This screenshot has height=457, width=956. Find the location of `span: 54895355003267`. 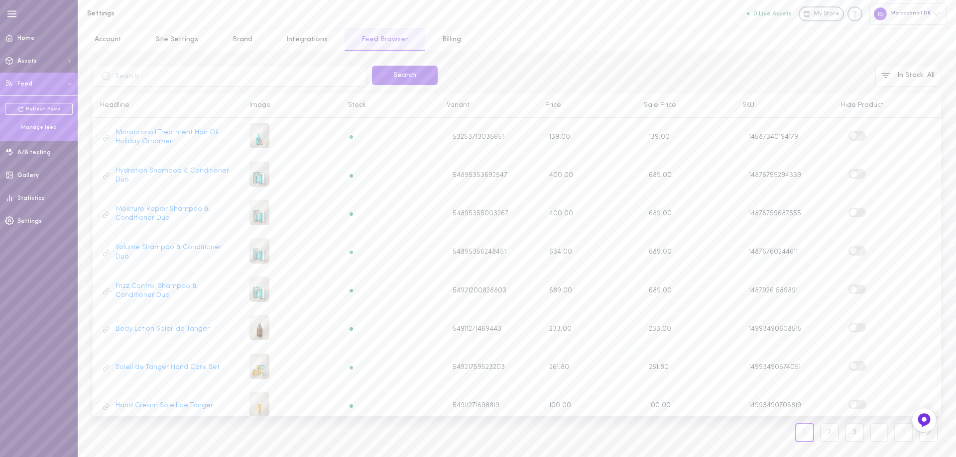

span: 54895355003267 is located at coordinates (480, 214).